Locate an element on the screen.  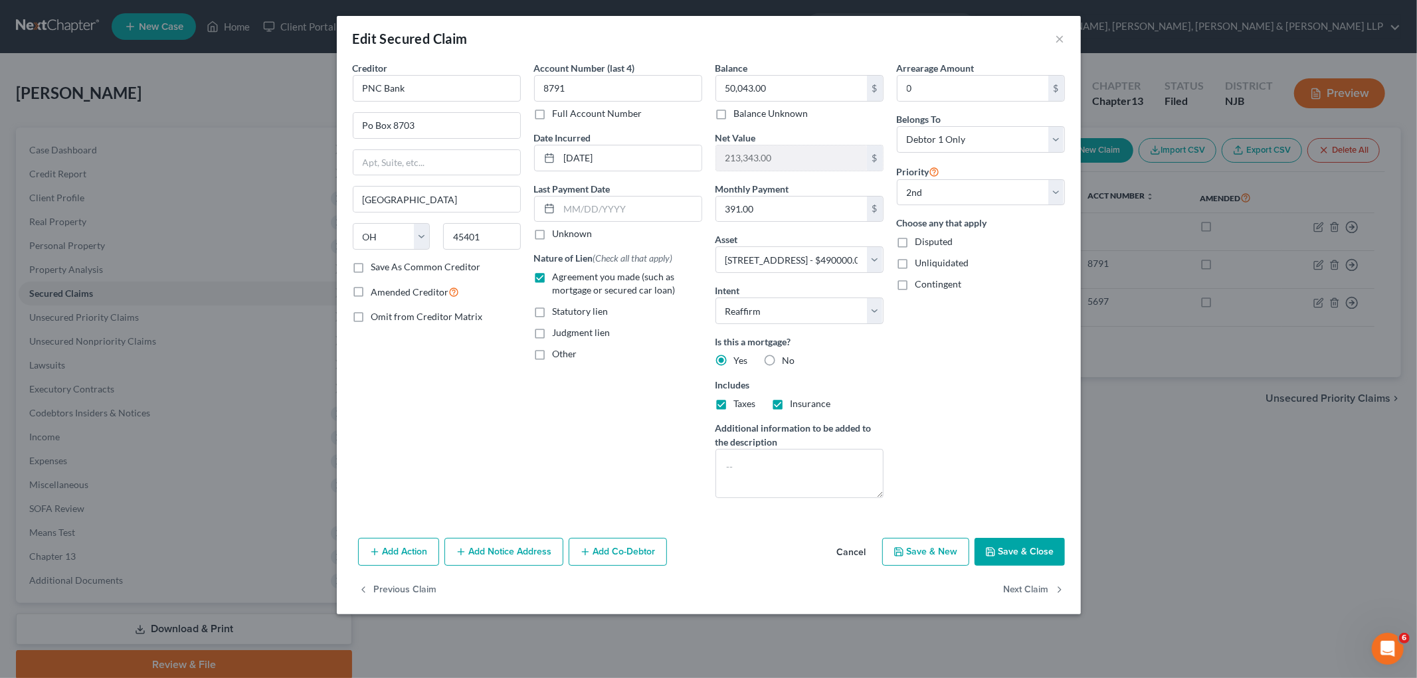
span: Creditor is located at coordinates (370, 68).